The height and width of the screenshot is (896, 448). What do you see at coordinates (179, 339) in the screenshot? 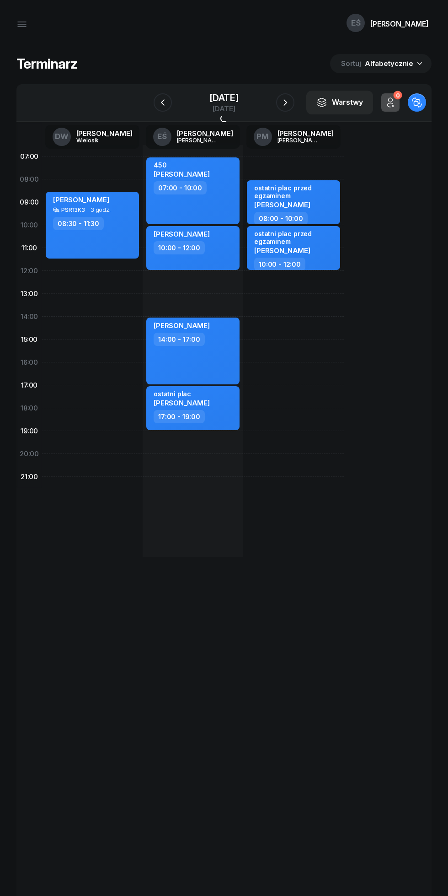
I see `div: 14:00 - 17:00` at bounding box center [179, 339].